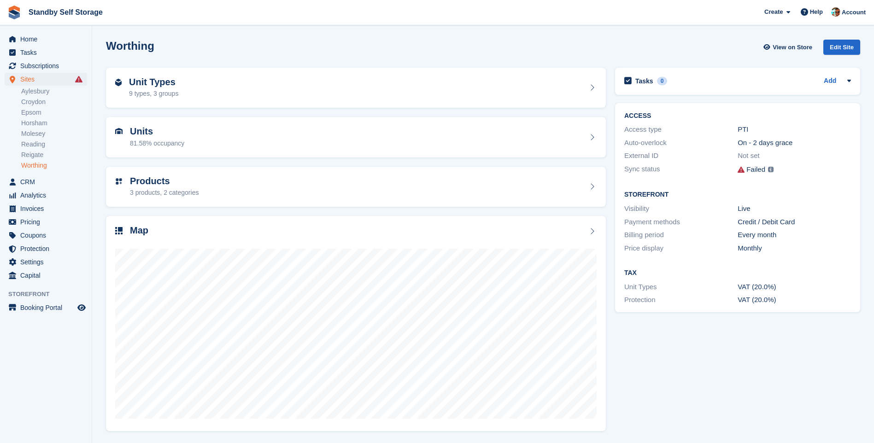  What do you see at coordinates (794, 143) in the screenshot?
I see `div: On - 2 days grace` at bounding box center [794, 143].